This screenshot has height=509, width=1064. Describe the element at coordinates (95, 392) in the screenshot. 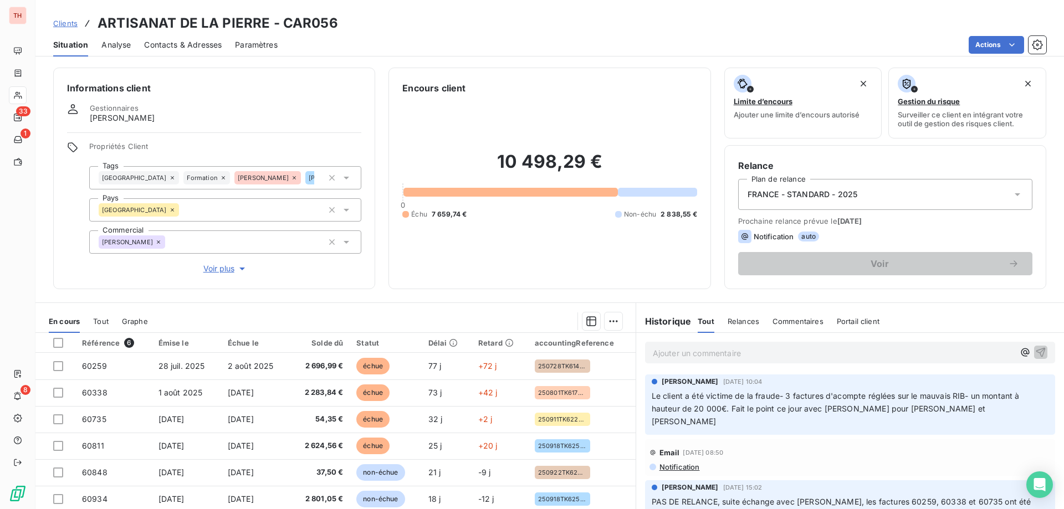

I see `span: 60338` at that location.